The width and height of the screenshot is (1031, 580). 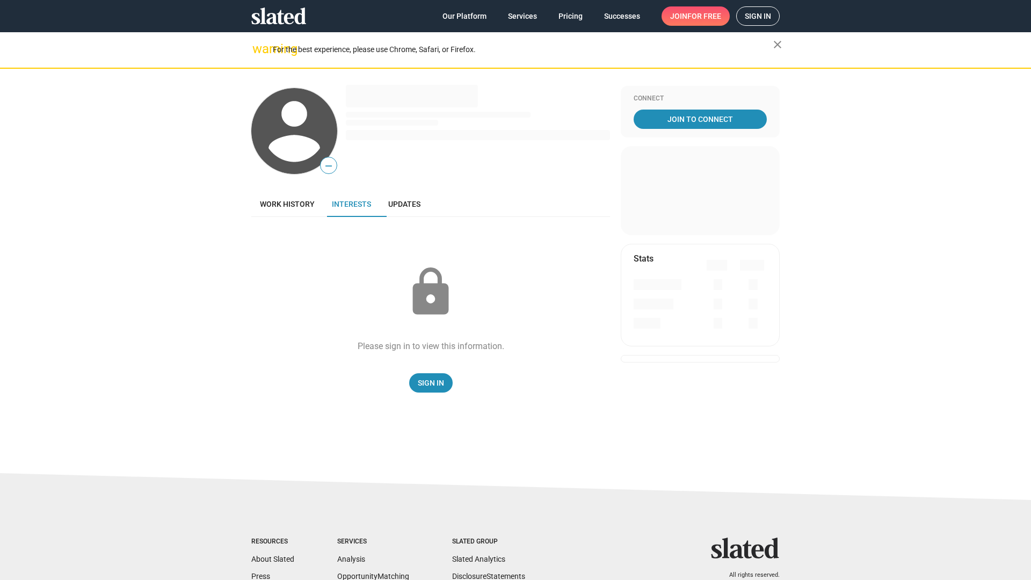 What do you see at coordinates (700, 99) in the screenshot?
I see `div: Connect` at bounding box center [700, 99].